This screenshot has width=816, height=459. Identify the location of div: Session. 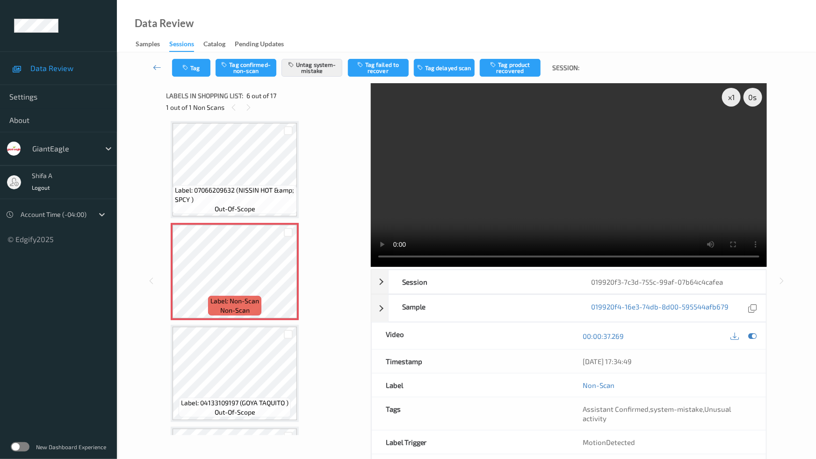
(483, 282).